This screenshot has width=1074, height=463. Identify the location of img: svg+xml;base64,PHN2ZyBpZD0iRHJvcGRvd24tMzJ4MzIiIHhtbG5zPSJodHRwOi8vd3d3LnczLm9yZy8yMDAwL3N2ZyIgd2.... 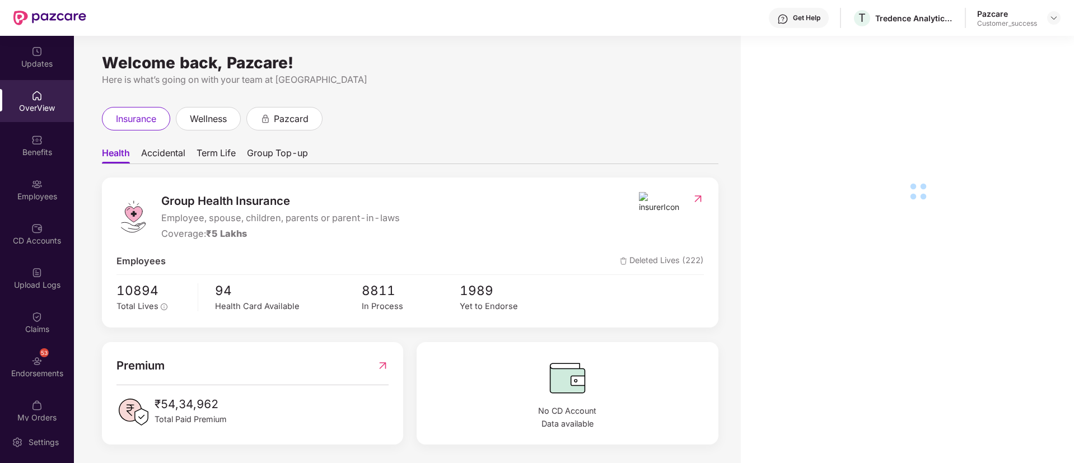
(1054, 18).